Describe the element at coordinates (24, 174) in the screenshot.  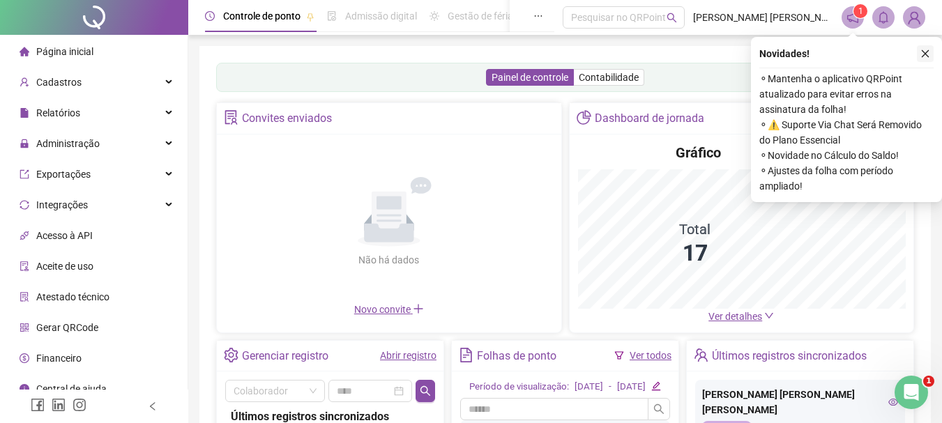
I see `span: export` at that location.